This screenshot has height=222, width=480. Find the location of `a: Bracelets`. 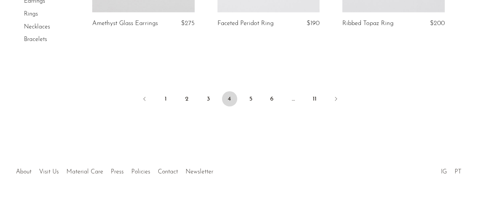

a: Bracelets is located at coordinates (35, 39).